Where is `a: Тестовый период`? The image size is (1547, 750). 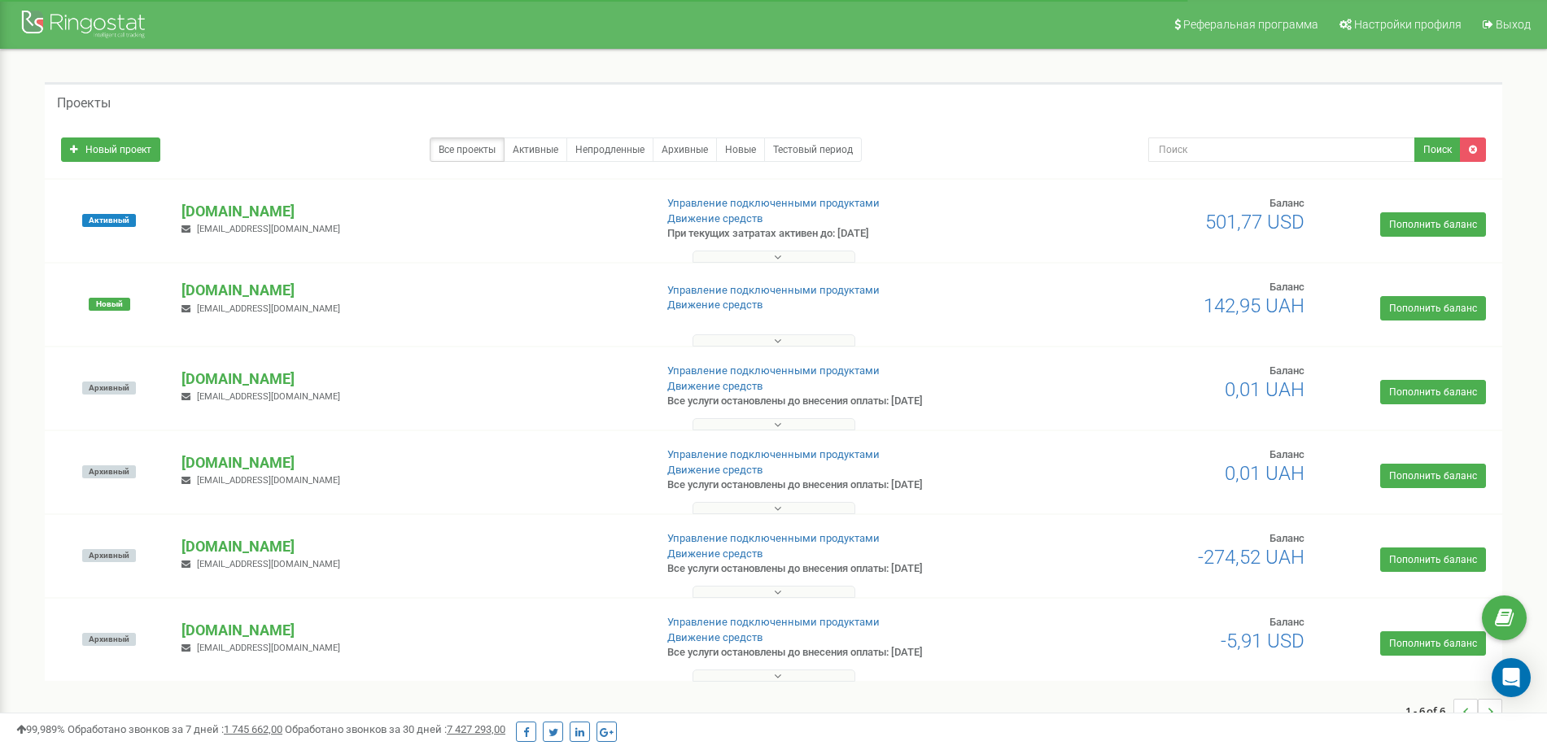 a: Тестовый период is located at coordinates (813, 150).